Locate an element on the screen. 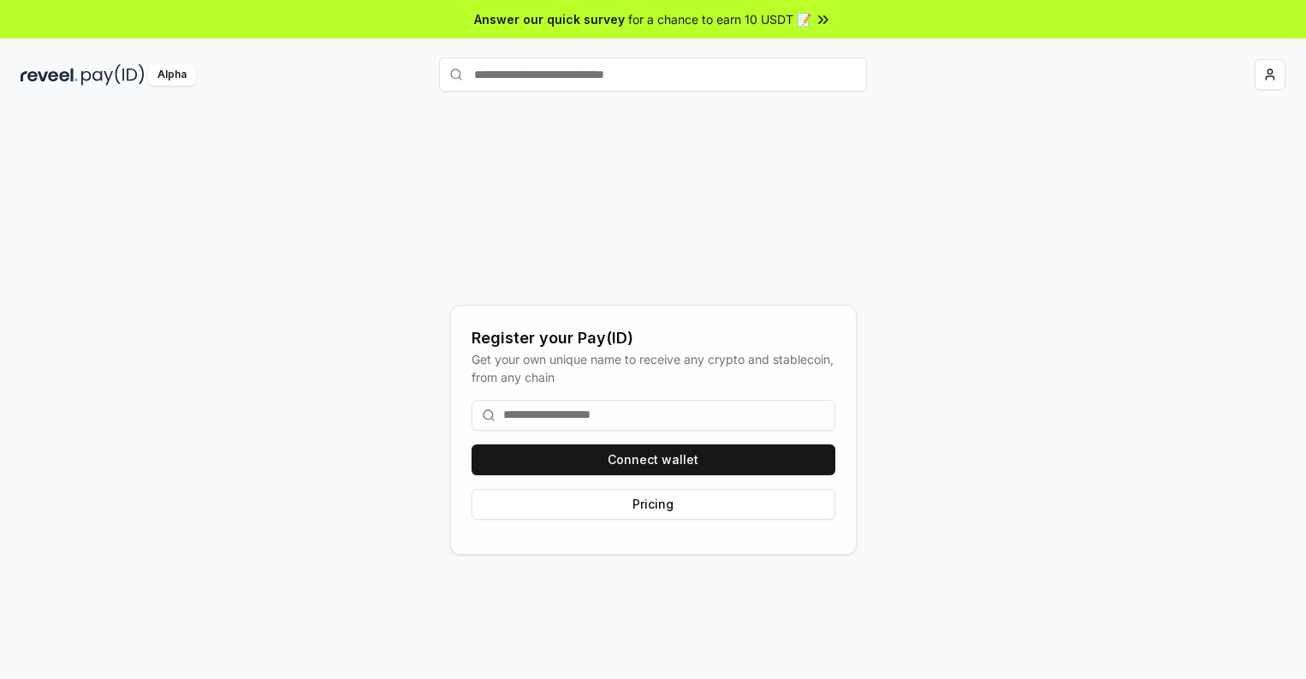  button: Pricing is located at coordinates (653, 504).